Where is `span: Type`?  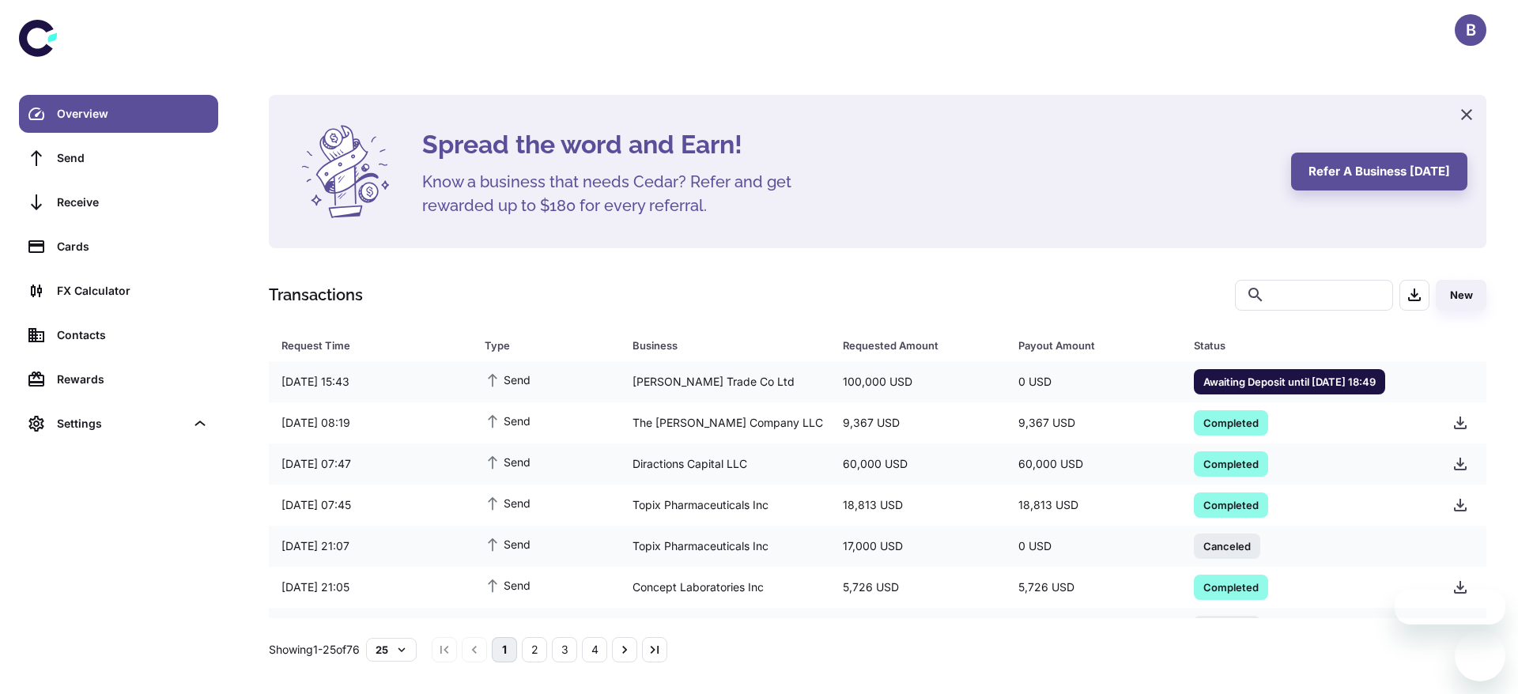 span: Type is located at coordinates (549, 345).